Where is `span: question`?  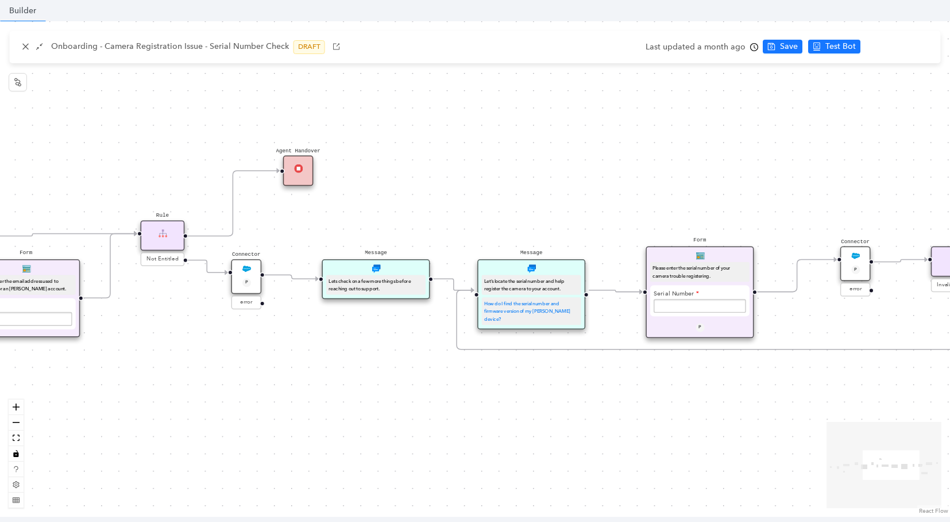
span: question is located at coordinates (16, 469).